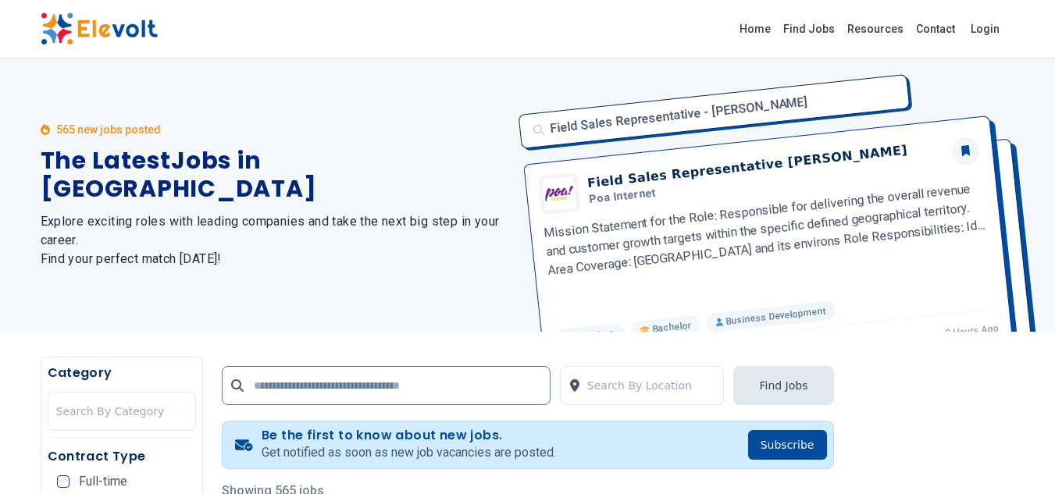 The height and width of the screenshot is (494, 1055). Describe the element at coordinates (783, 386) in the screenshot. I see `button: Find Jobs` at that location.